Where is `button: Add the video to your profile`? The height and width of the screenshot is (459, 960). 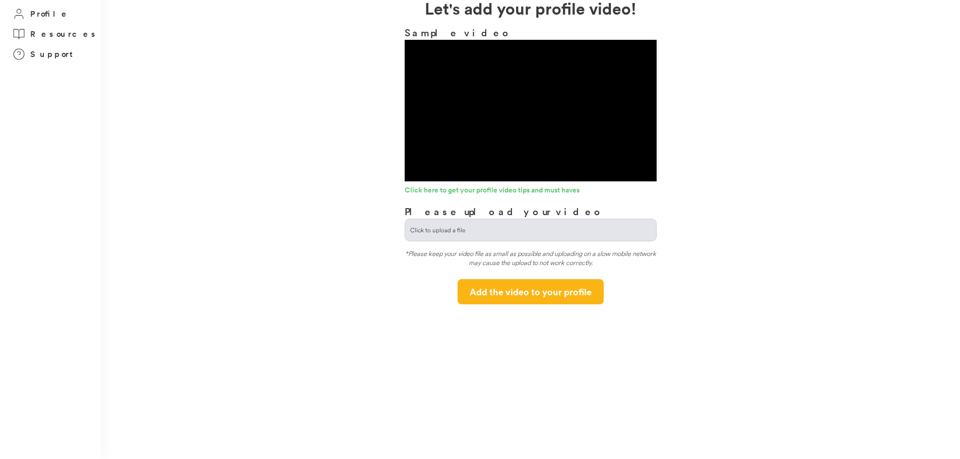 button: Add the video to your profile is located at coordinates (531, 292).